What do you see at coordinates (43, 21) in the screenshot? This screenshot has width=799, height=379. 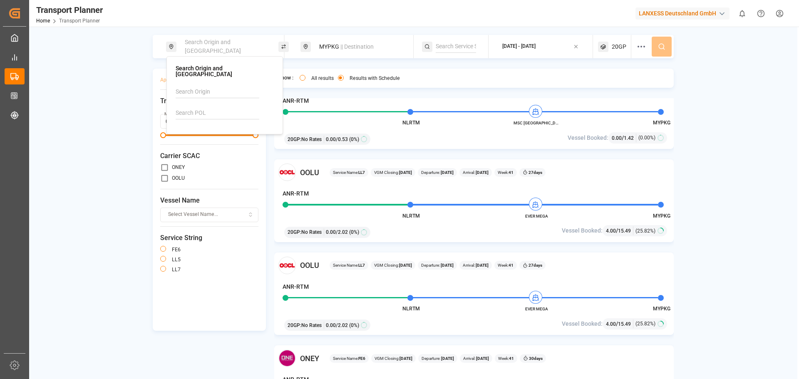 I see `a: Home` at bounding box center [43, 21].